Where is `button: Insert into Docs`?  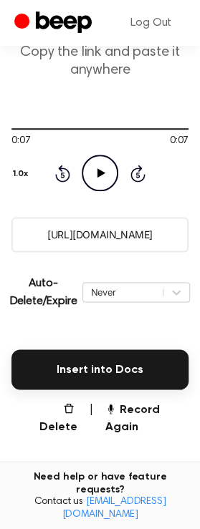
button: Insert into Docs is located at coordinates (99, 369).